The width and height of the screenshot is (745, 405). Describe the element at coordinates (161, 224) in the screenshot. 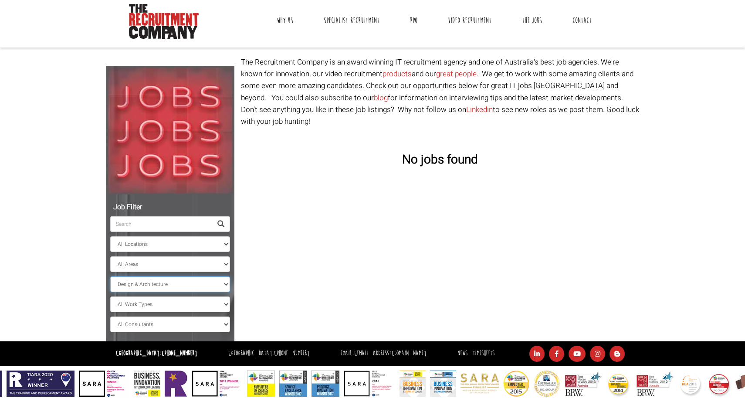

I see `input: Search` at that location.